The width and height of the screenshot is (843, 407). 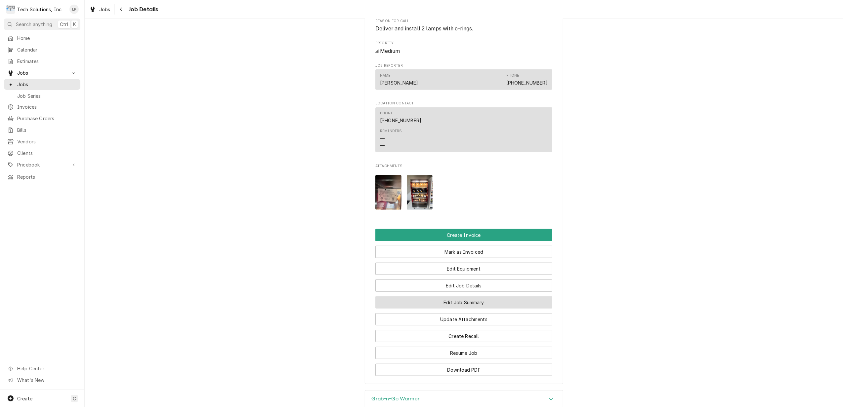 I want to click on button: Edit Job Summary, so click(x=463, y=302).